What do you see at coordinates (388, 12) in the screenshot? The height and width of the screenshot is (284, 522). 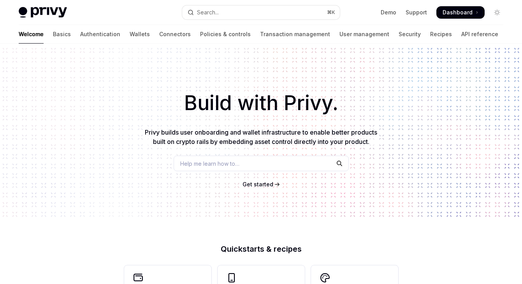 I see `a: Demo` at bounding box center [388, 12].